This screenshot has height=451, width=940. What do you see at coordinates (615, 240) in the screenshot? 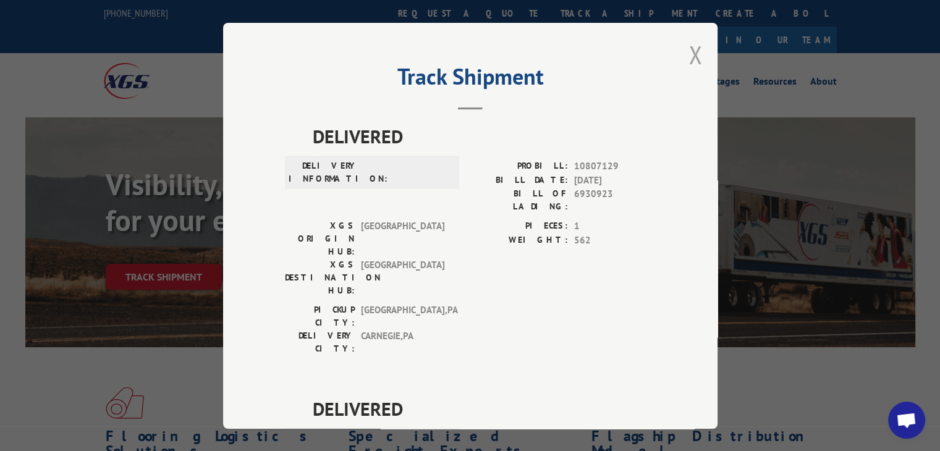
I see `span: 562` at bounding box center [615, 240].